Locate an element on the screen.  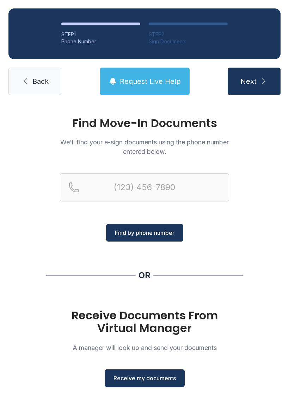
span: Back is located at coordinates (40, 81).